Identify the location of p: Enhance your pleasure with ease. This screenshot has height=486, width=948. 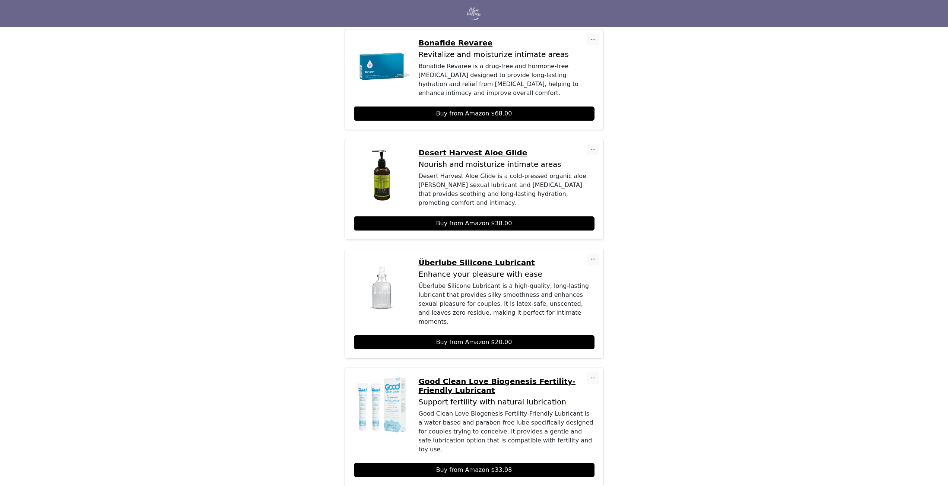
(507, 274).